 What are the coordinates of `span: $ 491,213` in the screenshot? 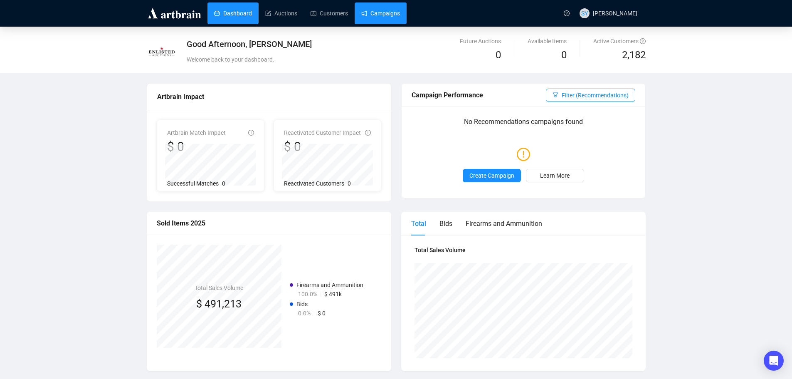 It's located at (219, 303).